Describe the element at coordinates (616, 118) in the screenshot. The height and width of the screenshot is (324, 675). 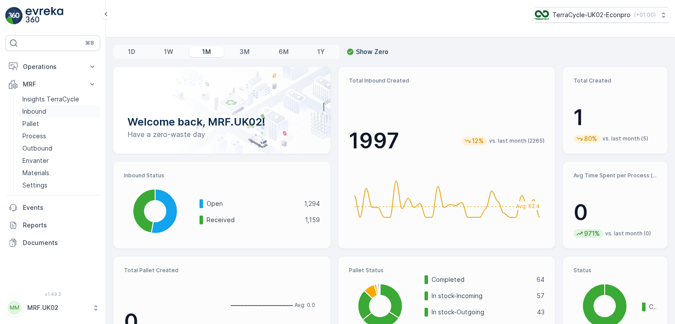
I see `p: 1` at that location.